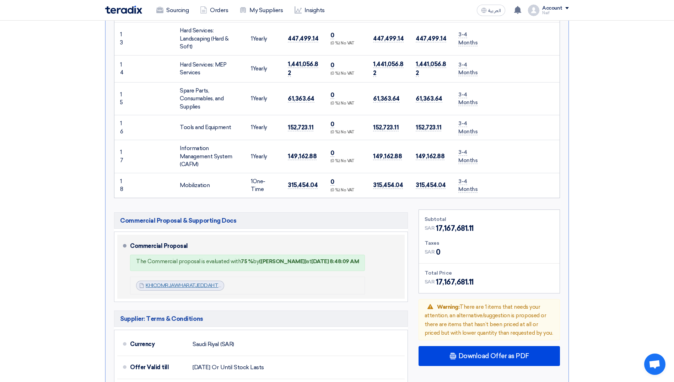  Describe the element at coordinates (489, 320) in the screenshot. I see `span: There are 1 items that needs your attention, an alternative/suggestion is proposed or there are i...` at that location.